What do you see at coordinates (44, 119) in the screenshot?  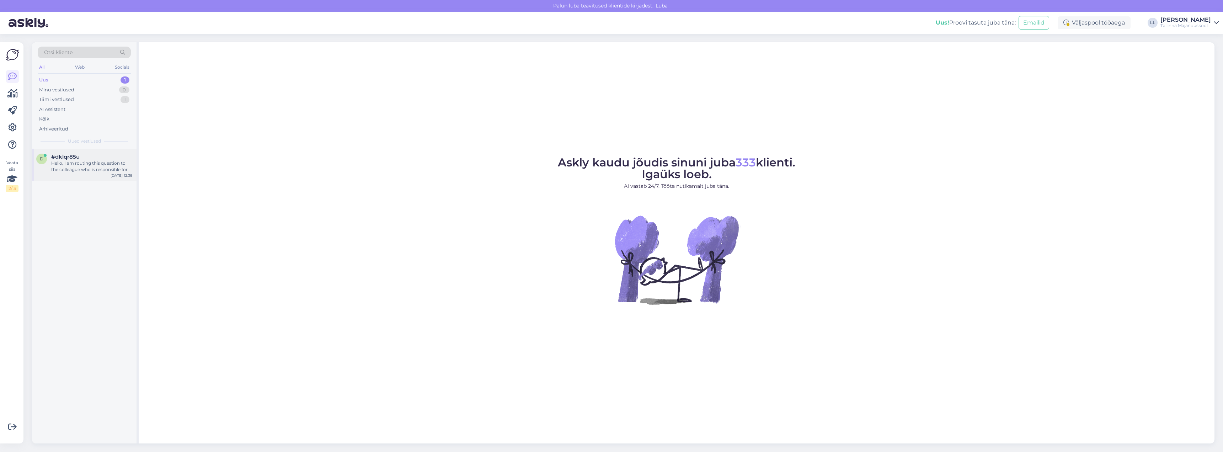 I see `div: Kõik` at bounding box center [44, 119].